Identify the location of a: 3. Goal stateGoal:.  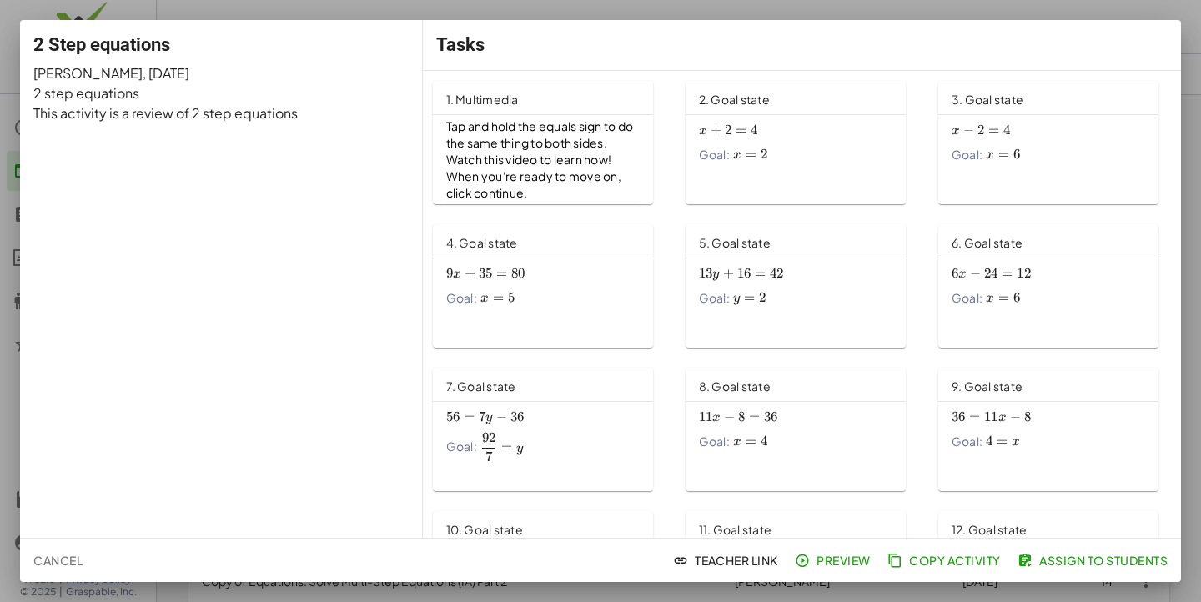
(1054, 143).